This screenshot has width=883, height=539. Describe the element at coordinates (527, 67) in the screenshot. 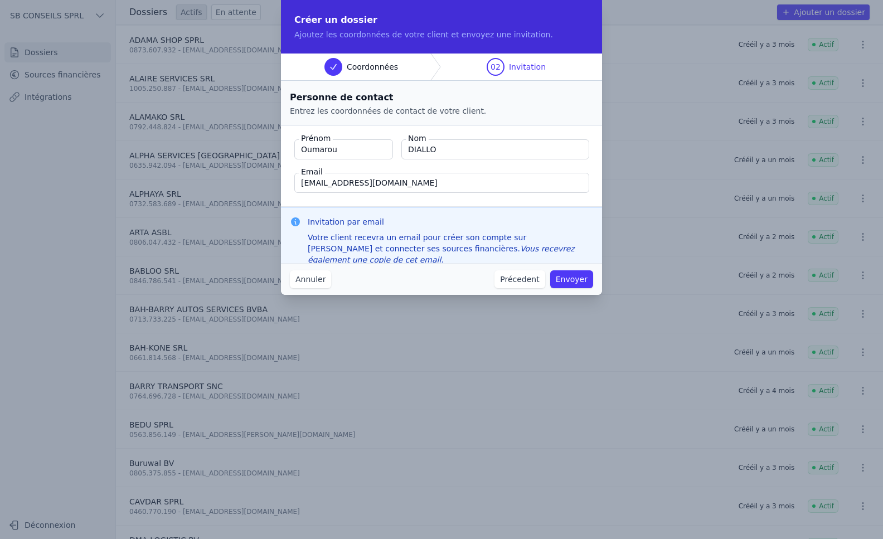

I see `span: Invitation` at that location.